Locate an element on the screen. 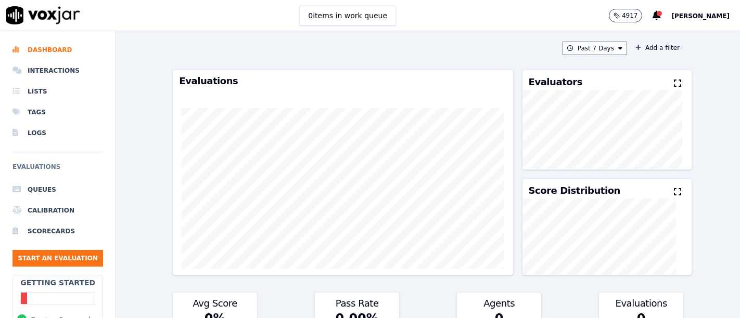  h6: Evaluations is located at coordinates (58, 170).